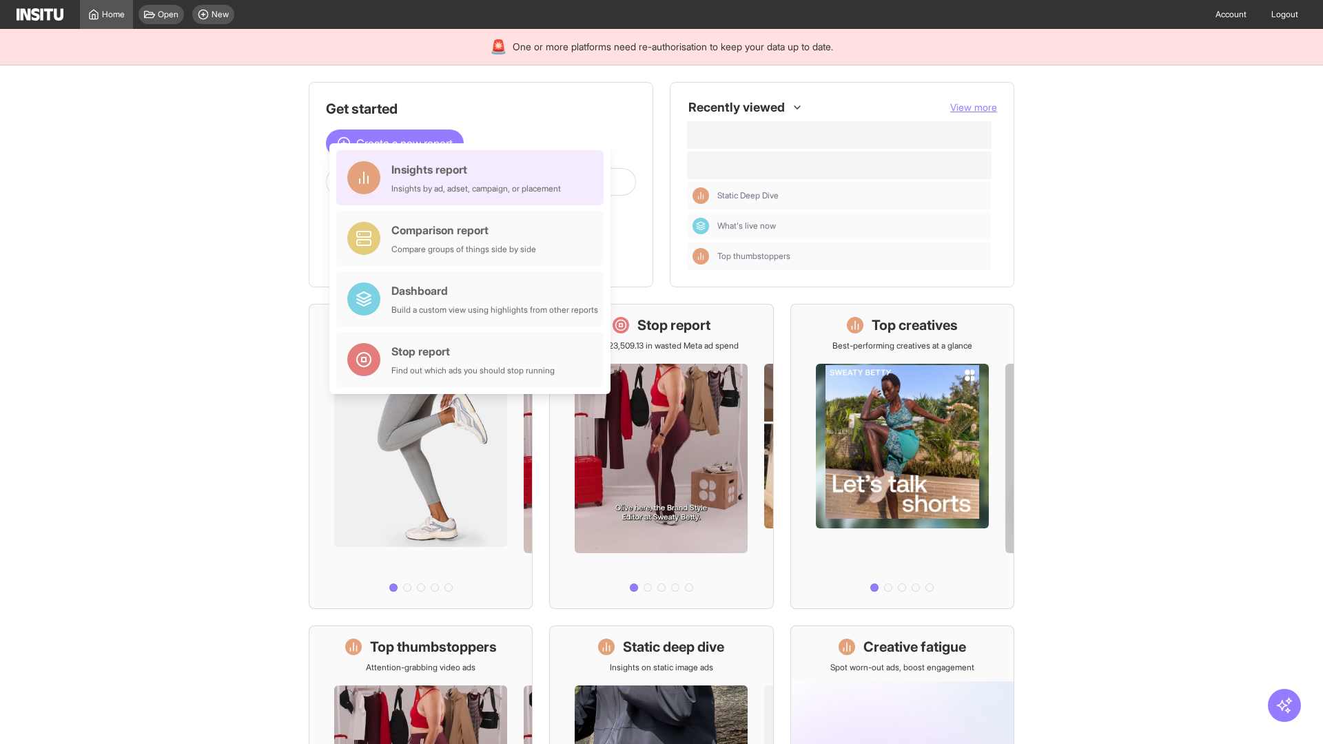 The height and width of the screenshot is (744, 1323). I want to click on span: View more, so click(973, 107).